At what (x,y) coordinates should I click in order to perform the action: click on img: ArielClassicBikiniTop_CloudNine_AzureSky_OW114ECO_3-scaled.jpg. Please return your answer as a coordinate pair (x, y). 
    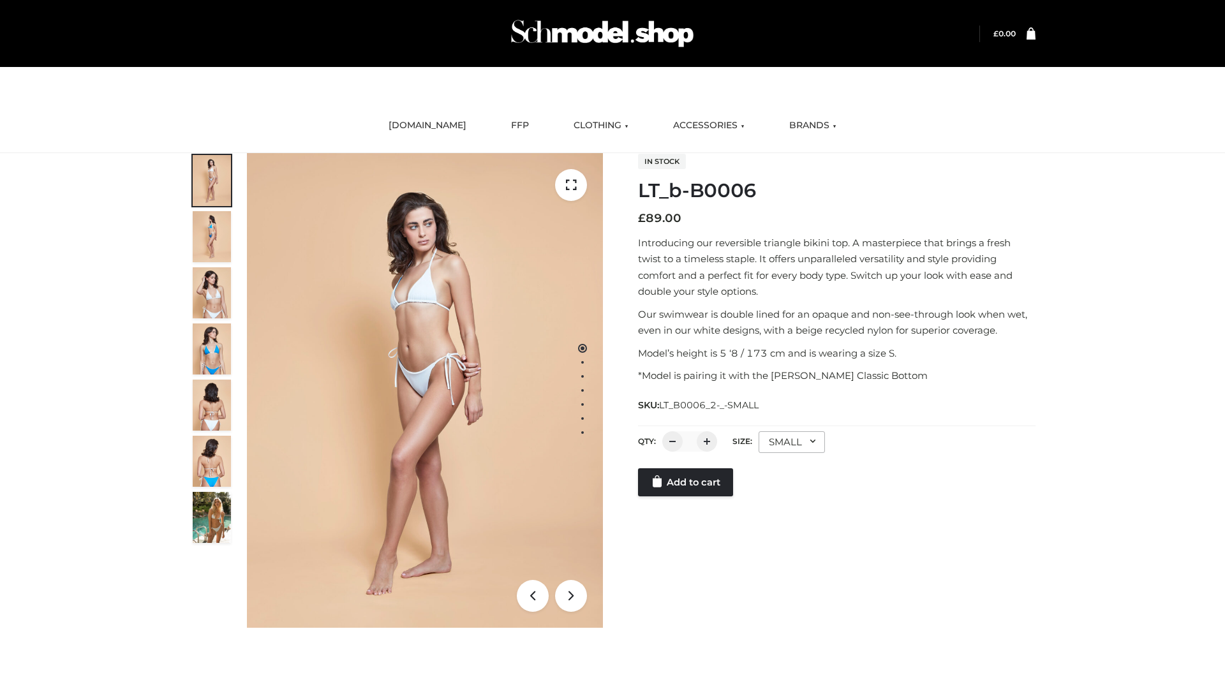
    Looking at the image, I should click on (212, 293).